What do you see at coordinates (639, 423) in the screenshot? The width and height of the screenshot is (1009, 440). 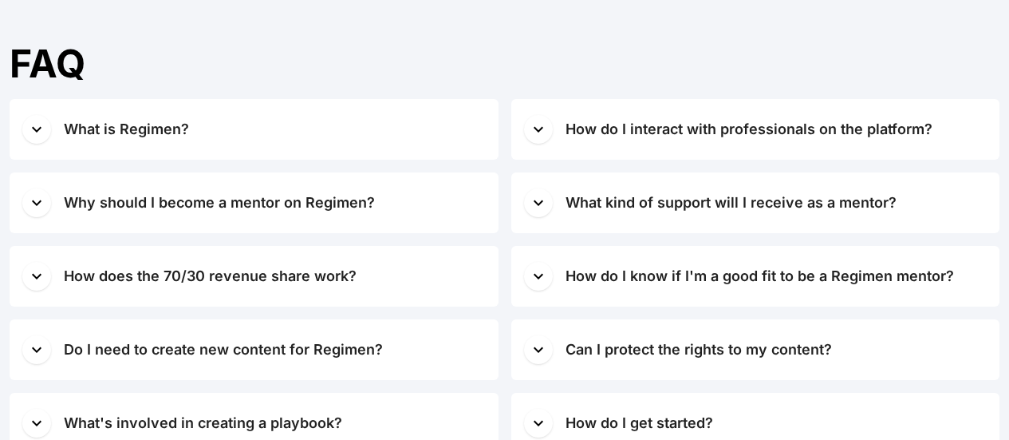 I see `div: How do I get started?` at bounding box center [639, 423].